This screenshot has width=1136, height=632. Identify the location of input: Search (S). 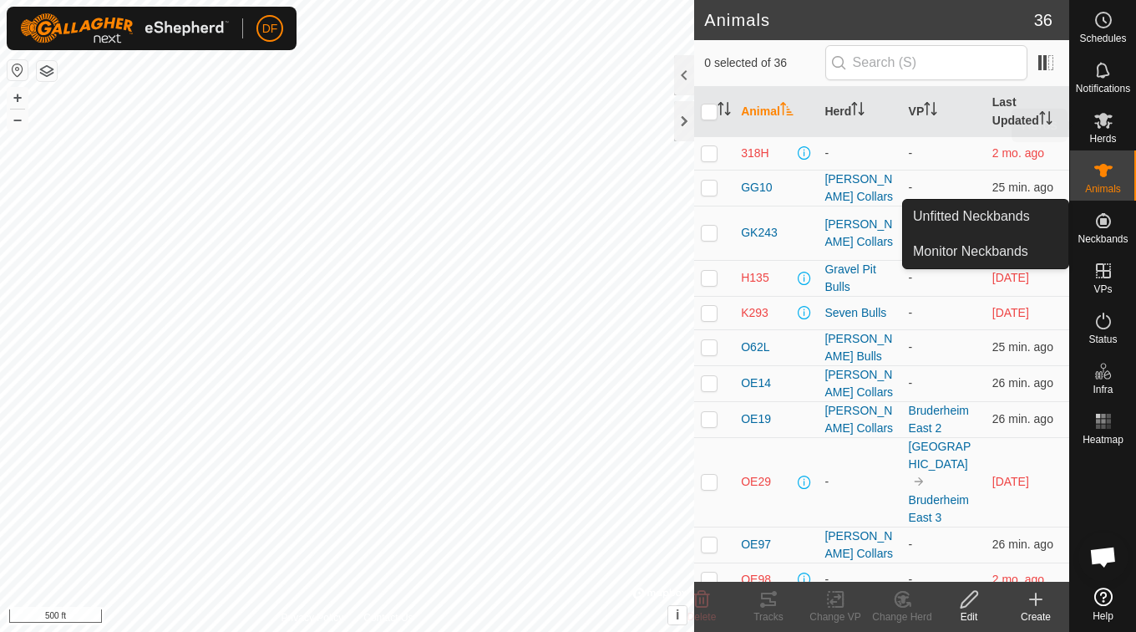
(926, 63).